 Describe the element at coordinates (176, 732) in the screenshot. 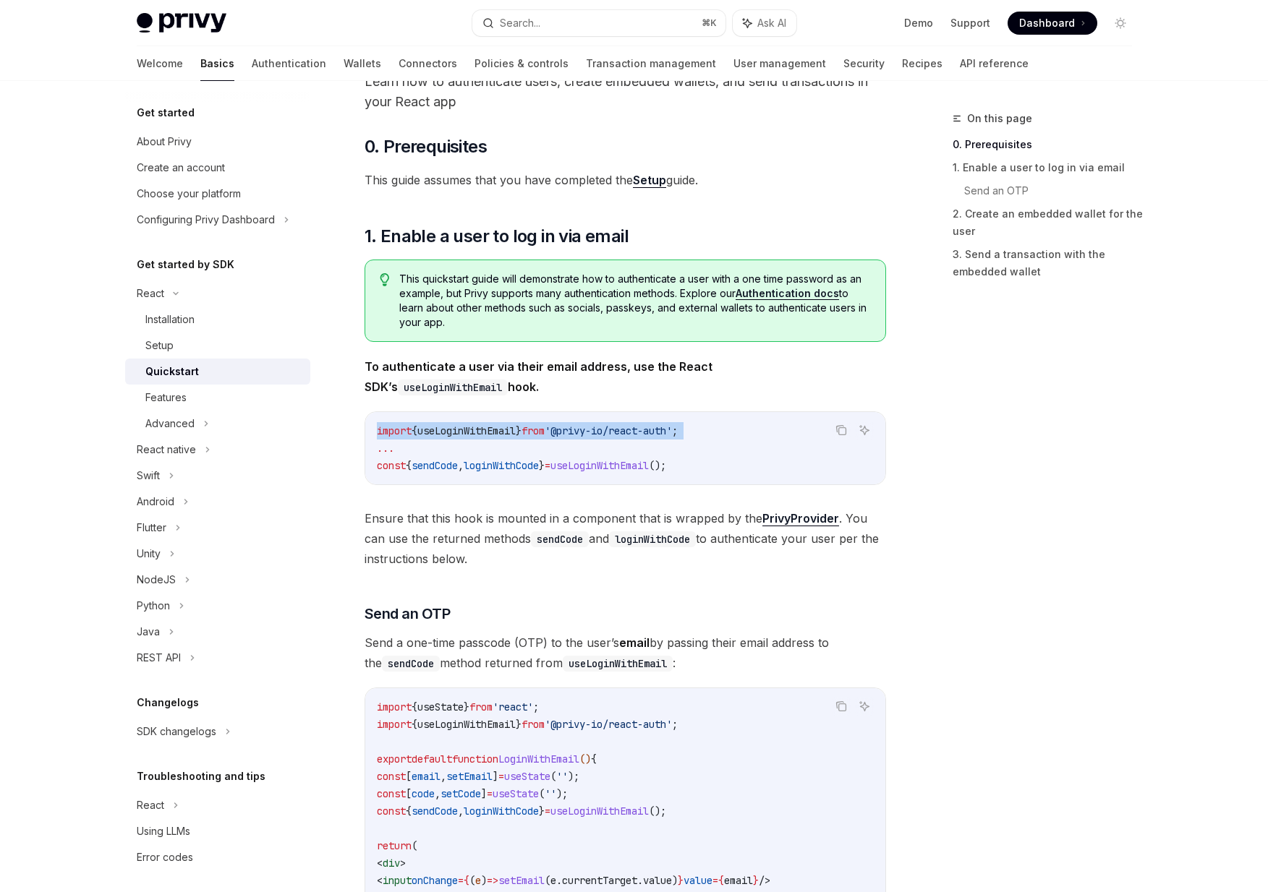

I see `div: SDK changelogs` at that location.